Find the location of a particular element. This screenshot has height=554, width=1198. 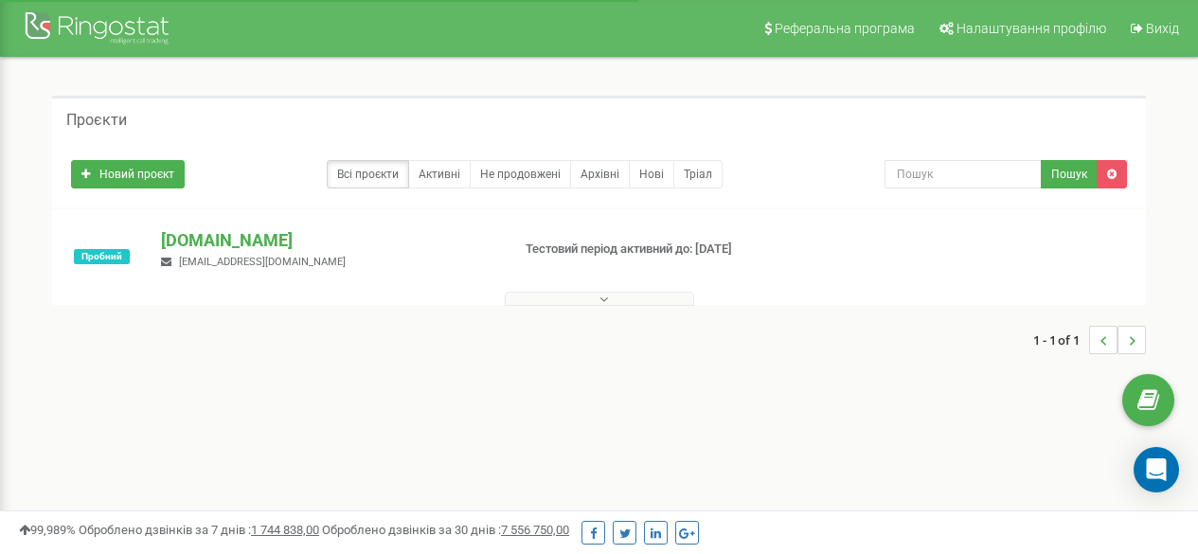

a: Нові is located at coordinates (651, 174).